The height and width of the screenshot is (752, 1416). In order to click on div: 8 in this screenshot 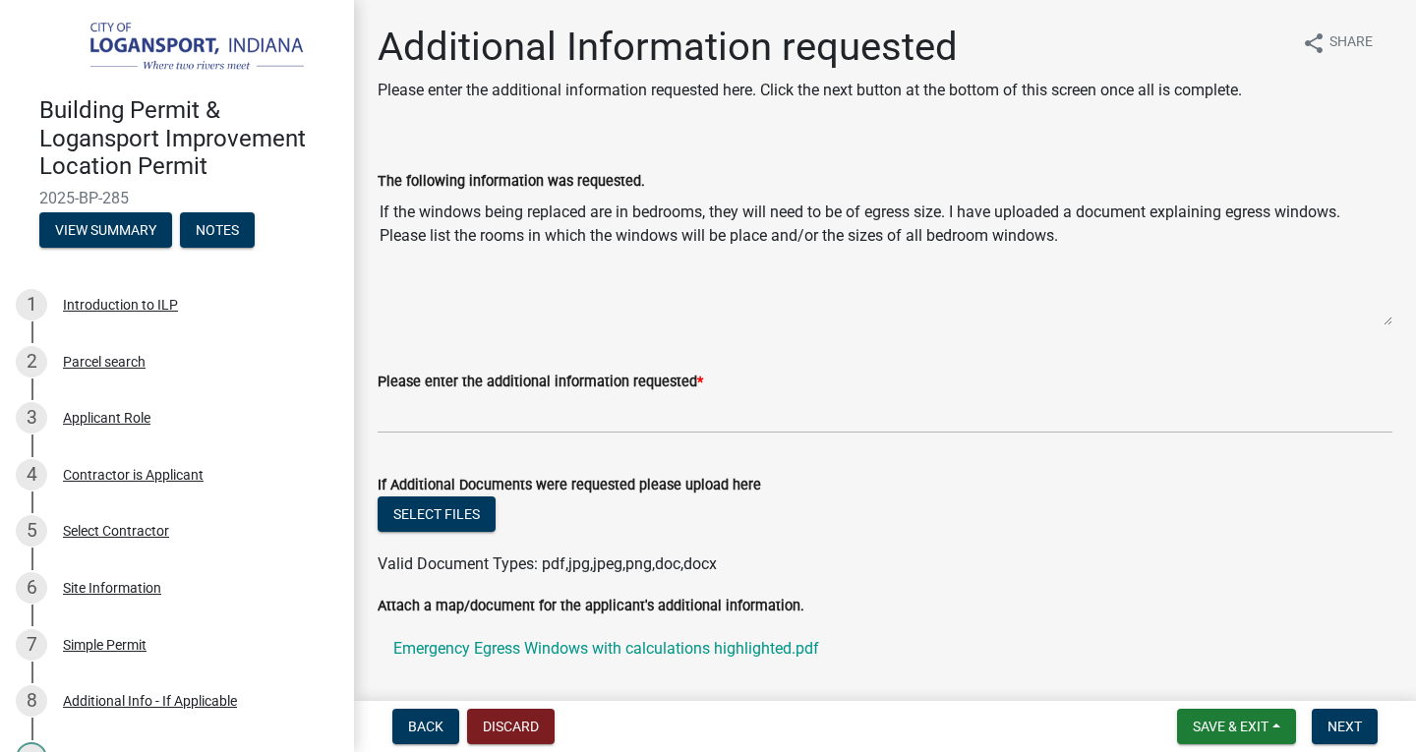, I will do `click(31, 701)`.